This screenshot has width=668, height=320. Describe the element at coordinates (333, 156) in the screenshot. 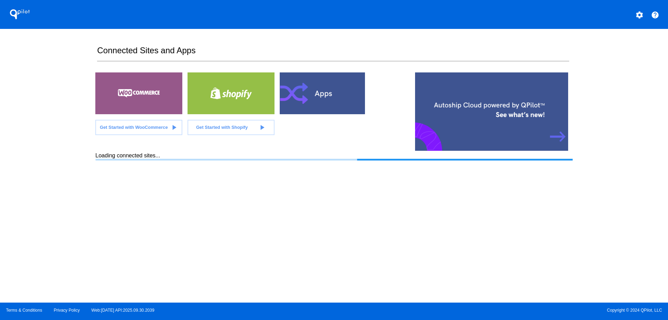

I see `div: Loading connected sites...` at that location.